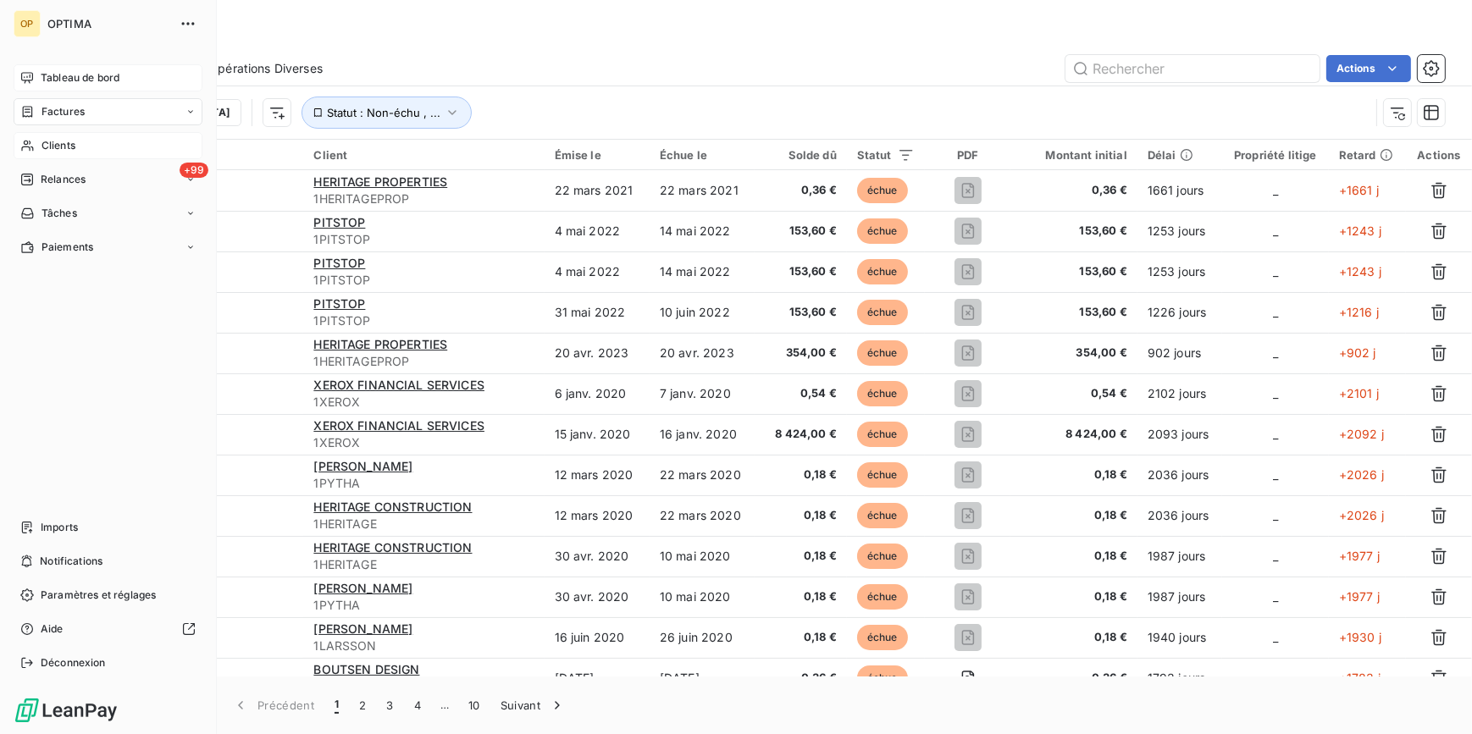 The image size is (1472, 734). What do you see at coordinates (597, 394) in the screenshot?
I see `td: 6 janv. 2020` at bounding box center [597, 394].